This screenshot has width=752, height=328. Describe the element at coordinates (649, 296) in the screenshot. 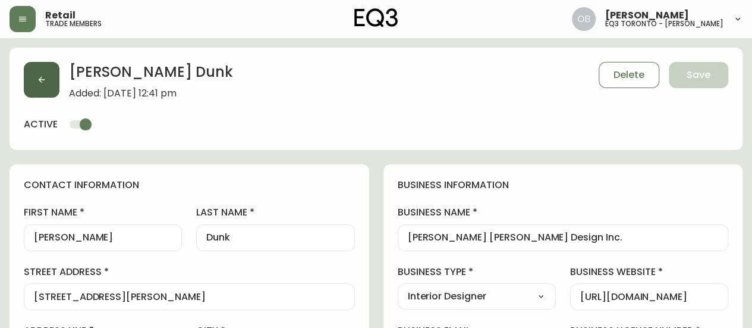

I see `input: https://www.designshop.com` at that location.